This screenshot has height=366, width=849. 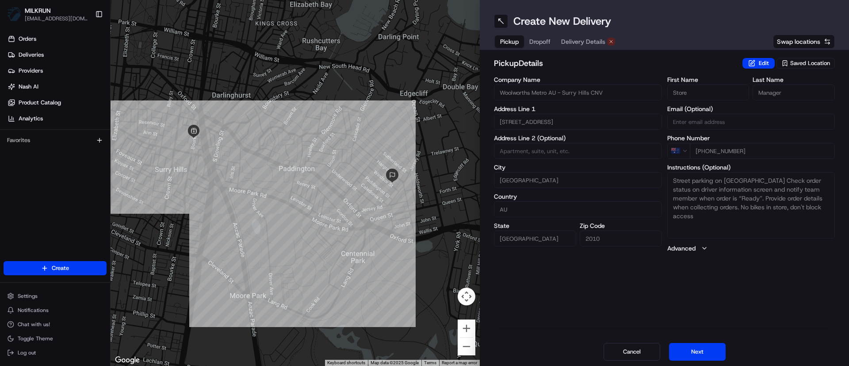 I want to click on button: Keyboard shortcuts, so click(x=346, y=363).